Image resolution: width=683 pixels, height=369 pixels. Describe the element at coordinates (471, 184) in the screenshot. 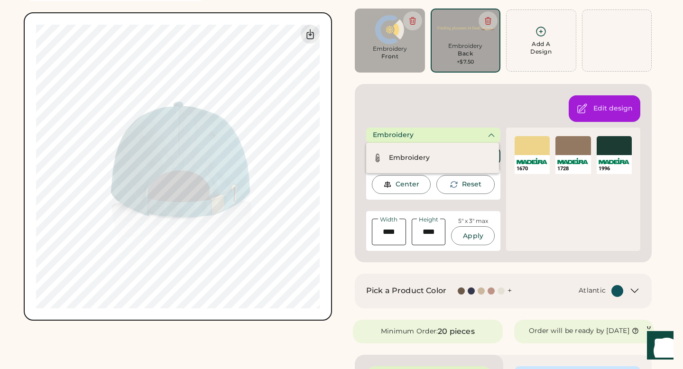

I see `div: This will reset the rotation of the selected element to 0°.` at that location.